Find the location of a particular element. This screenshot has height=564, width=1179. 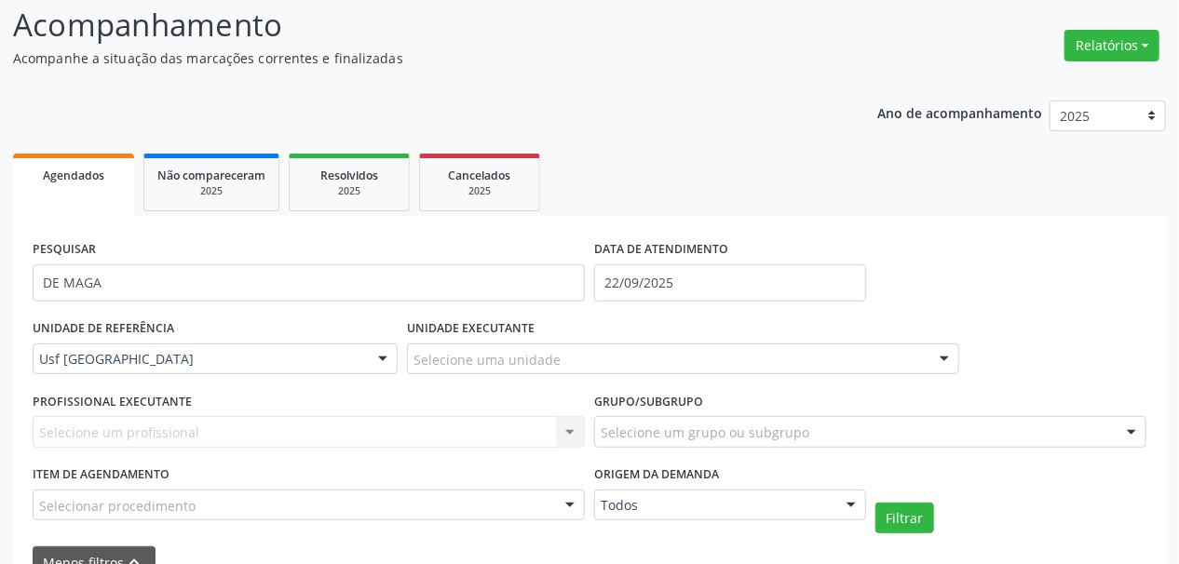

p: Ano de acompanhamento is located at coordinates (960, 112).